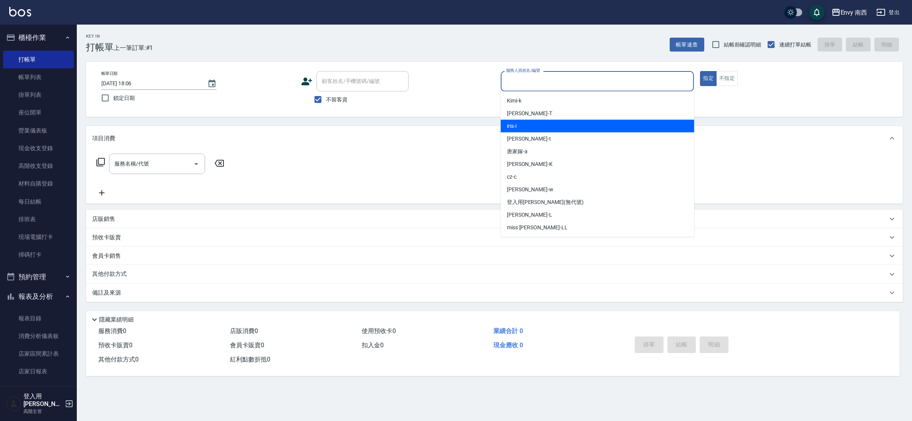  I want to click on button: Open, so click(196, 164).